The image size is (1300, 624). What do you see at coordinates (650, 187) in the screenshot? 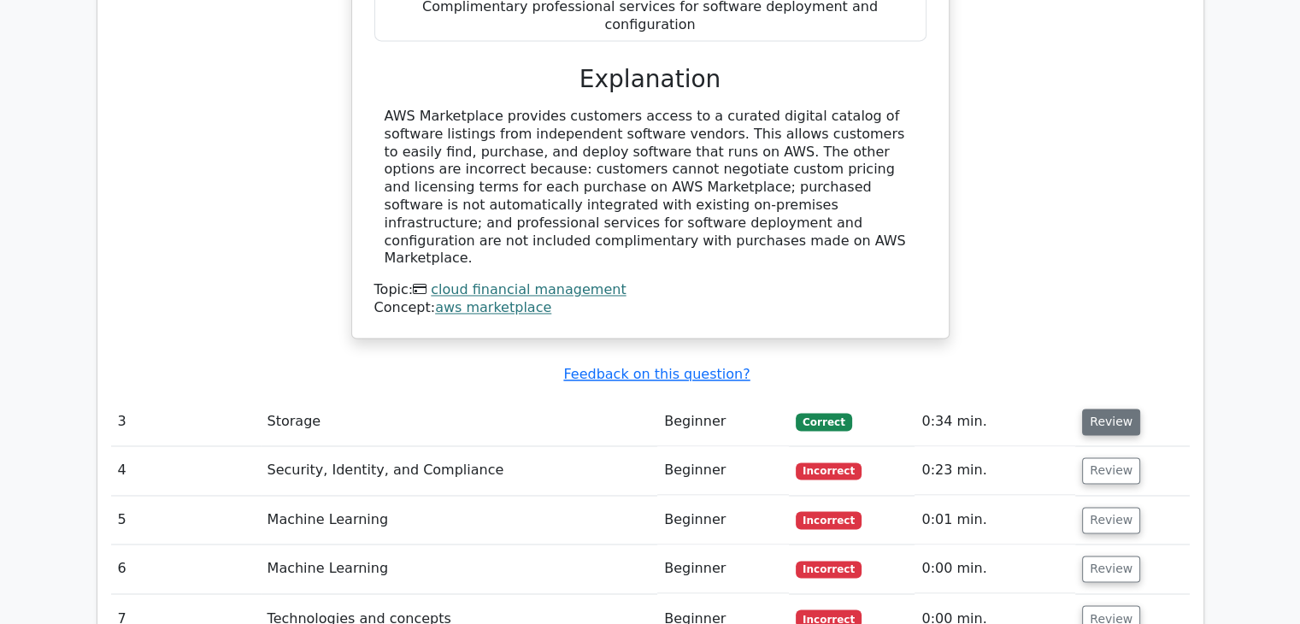
I see `div: AWS Marketplace provides customers access to a curated digital catalog of software listings from ...` at bounding box center [650, 187].